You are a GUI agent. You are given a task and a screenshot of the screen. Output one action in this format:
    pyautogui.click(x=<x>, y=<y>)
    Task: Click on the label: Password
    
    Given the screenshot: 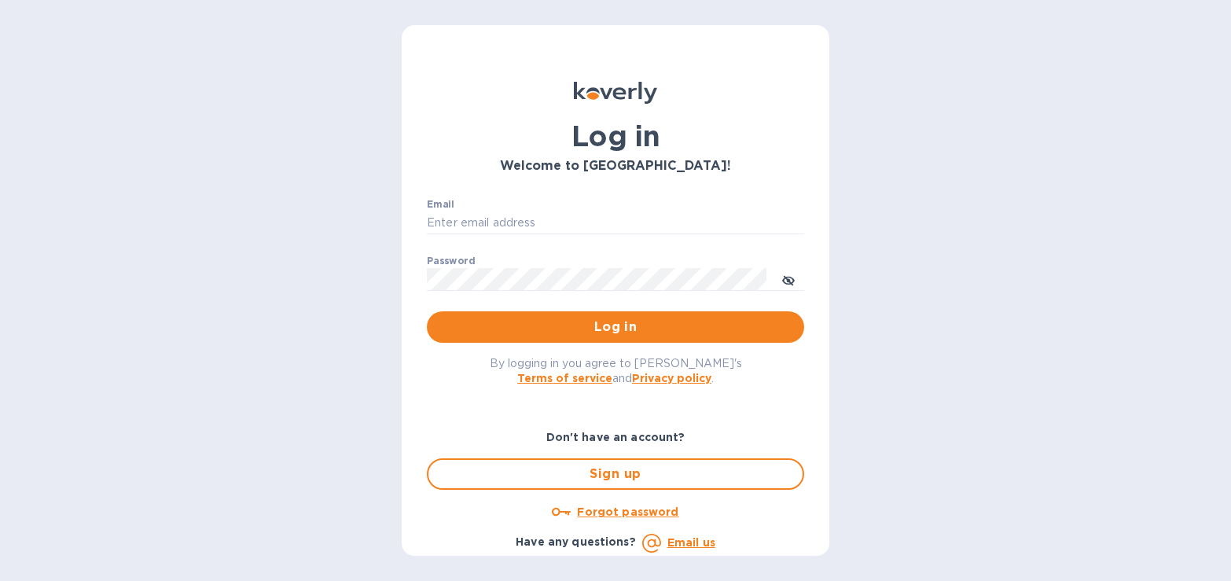 What is the action you would take?
    pyautogui.click(x=450, y=261)
    